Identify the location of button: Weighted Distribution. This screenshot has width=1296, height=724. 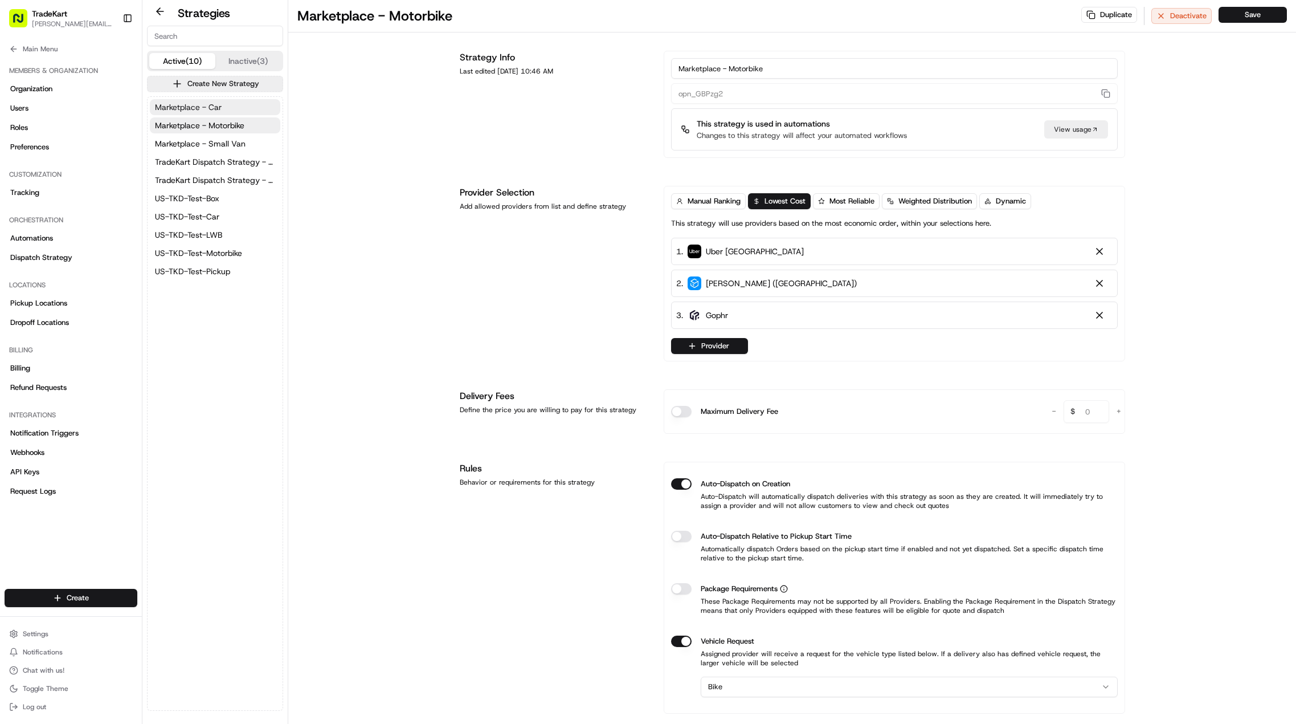
(929, 201).